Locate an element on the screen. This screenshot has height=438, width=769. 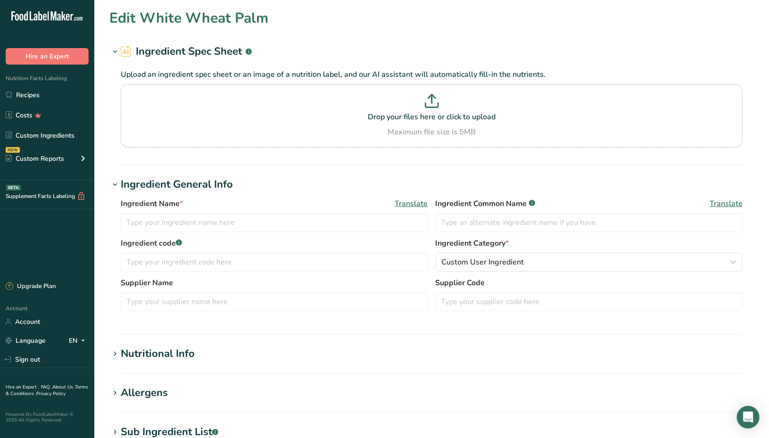
input: Type your supplier code here is located at coordinates (589, 302).